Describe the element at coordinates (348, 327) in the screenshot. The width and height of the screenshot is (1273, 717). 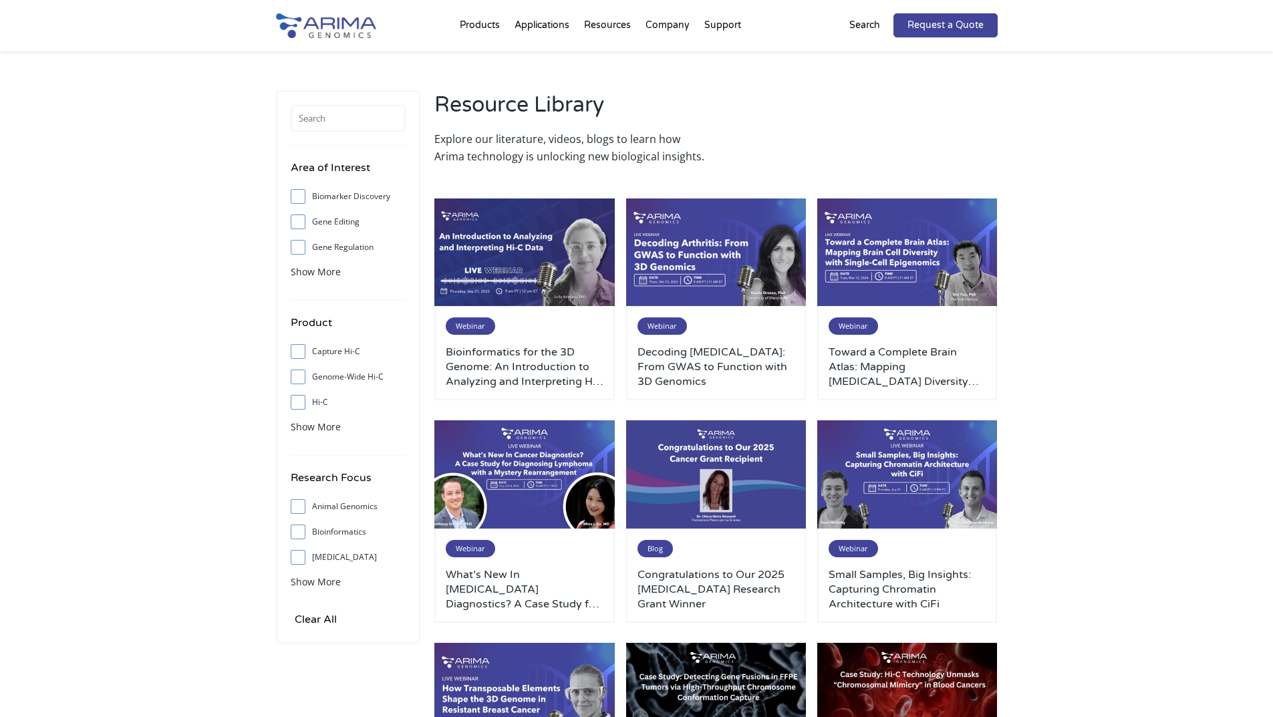
I see `h4: Product` at that location.